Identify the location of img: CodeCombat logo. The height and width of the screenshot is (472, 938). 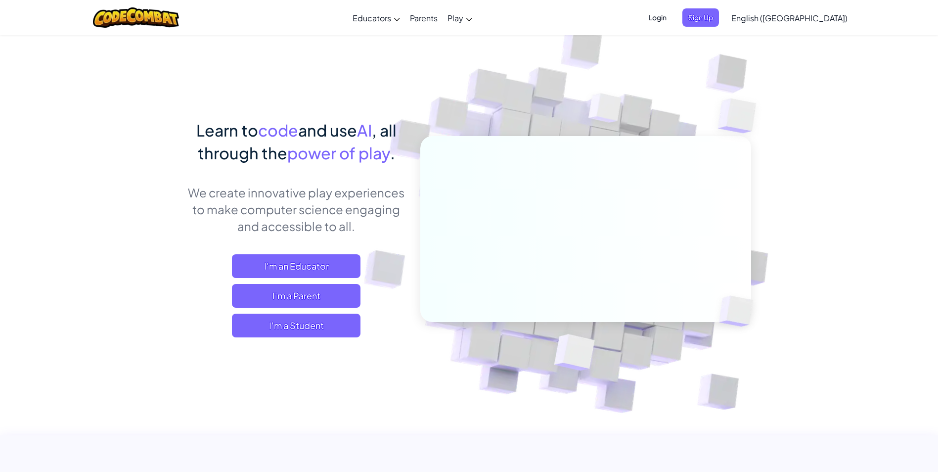
(136, 17).